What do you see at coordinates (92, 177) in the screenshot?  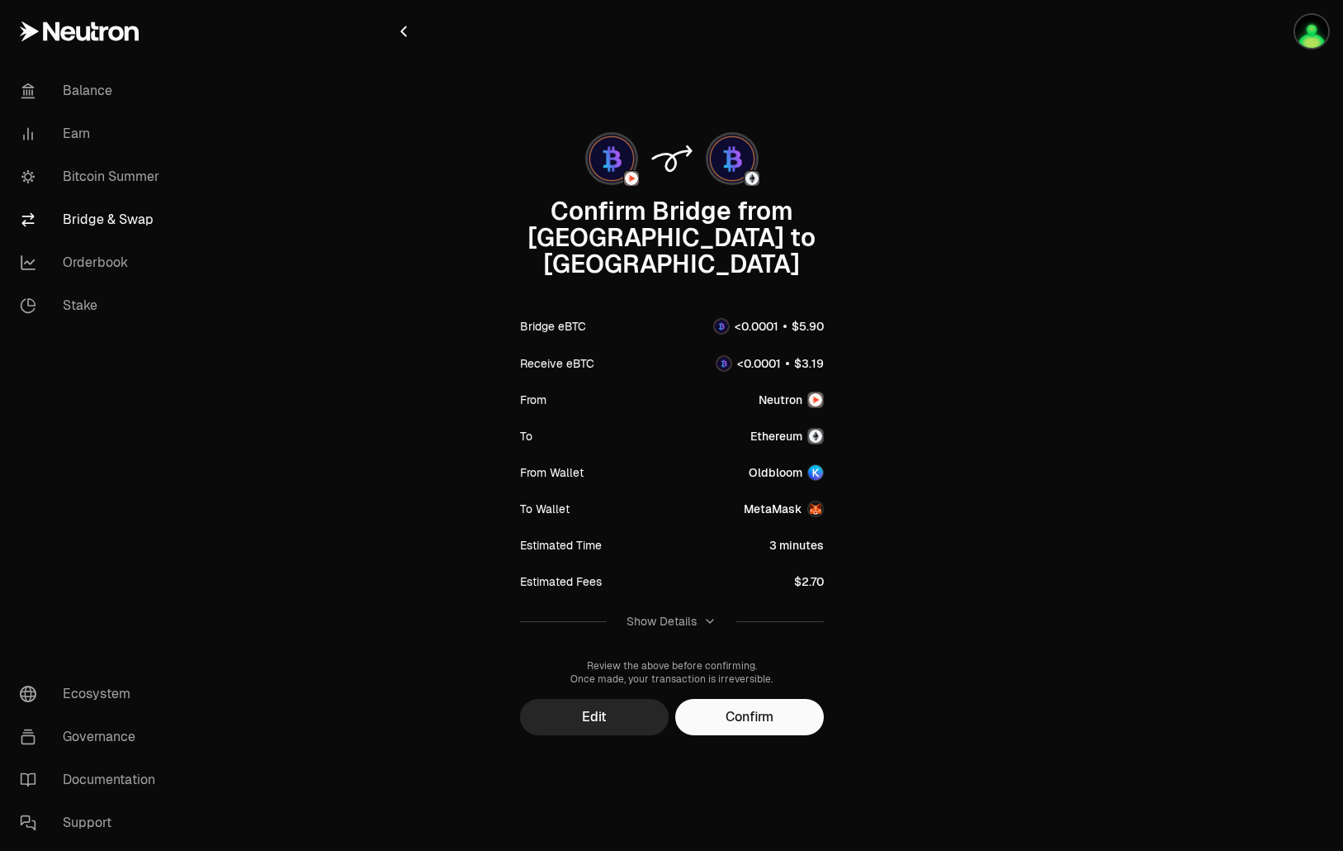 I see `a: Bitcoin Summer` at bounding box center [92, 177].